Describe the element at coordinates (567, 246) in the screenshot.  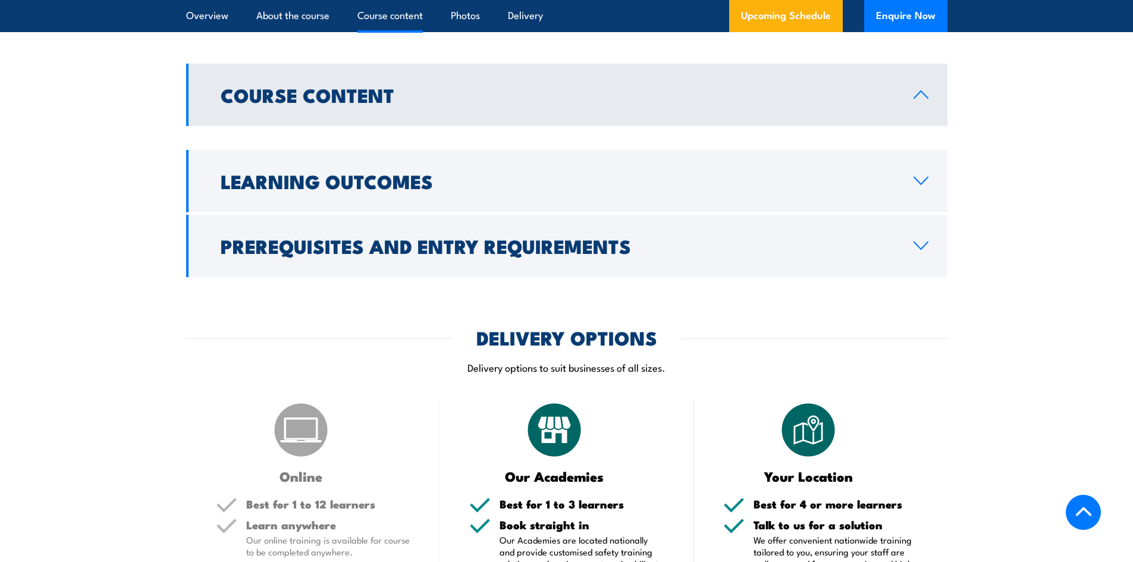
I see `a: Prerequisites and Entry Requirements` at that location.